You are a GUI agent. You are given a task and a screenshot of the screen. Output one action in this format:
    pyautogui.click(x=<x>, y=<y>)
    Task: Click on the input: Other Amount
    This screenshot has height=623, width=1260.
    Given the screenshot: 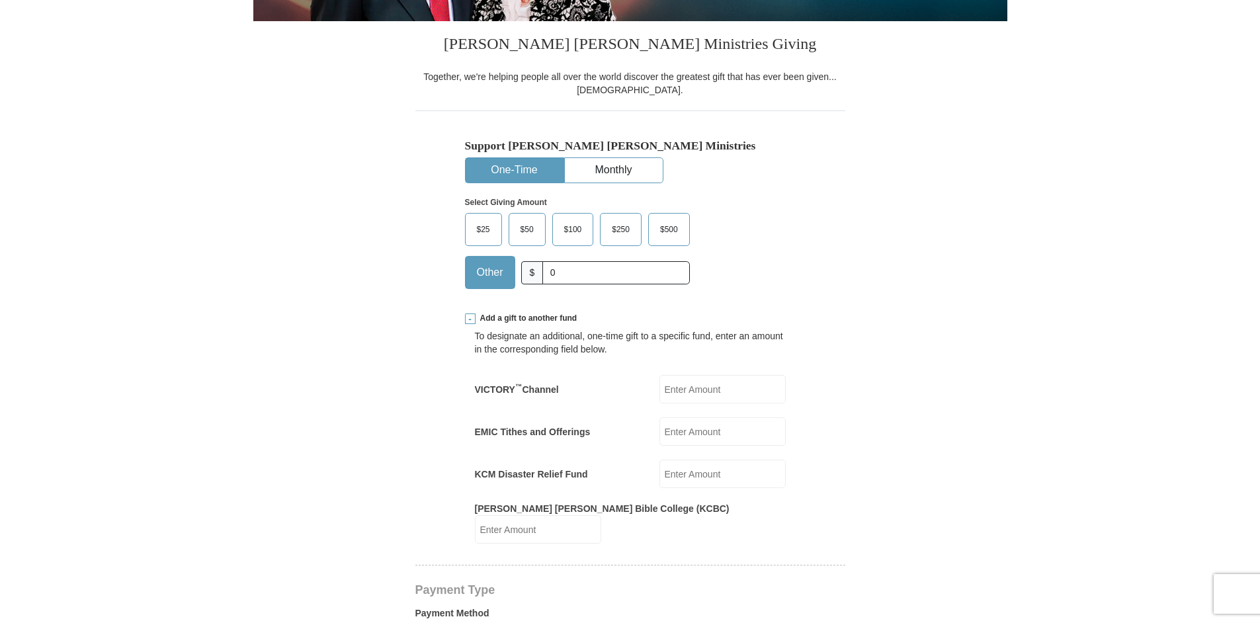 What is the action you would take?
    pyautogui.click(x=616, y=272)
    